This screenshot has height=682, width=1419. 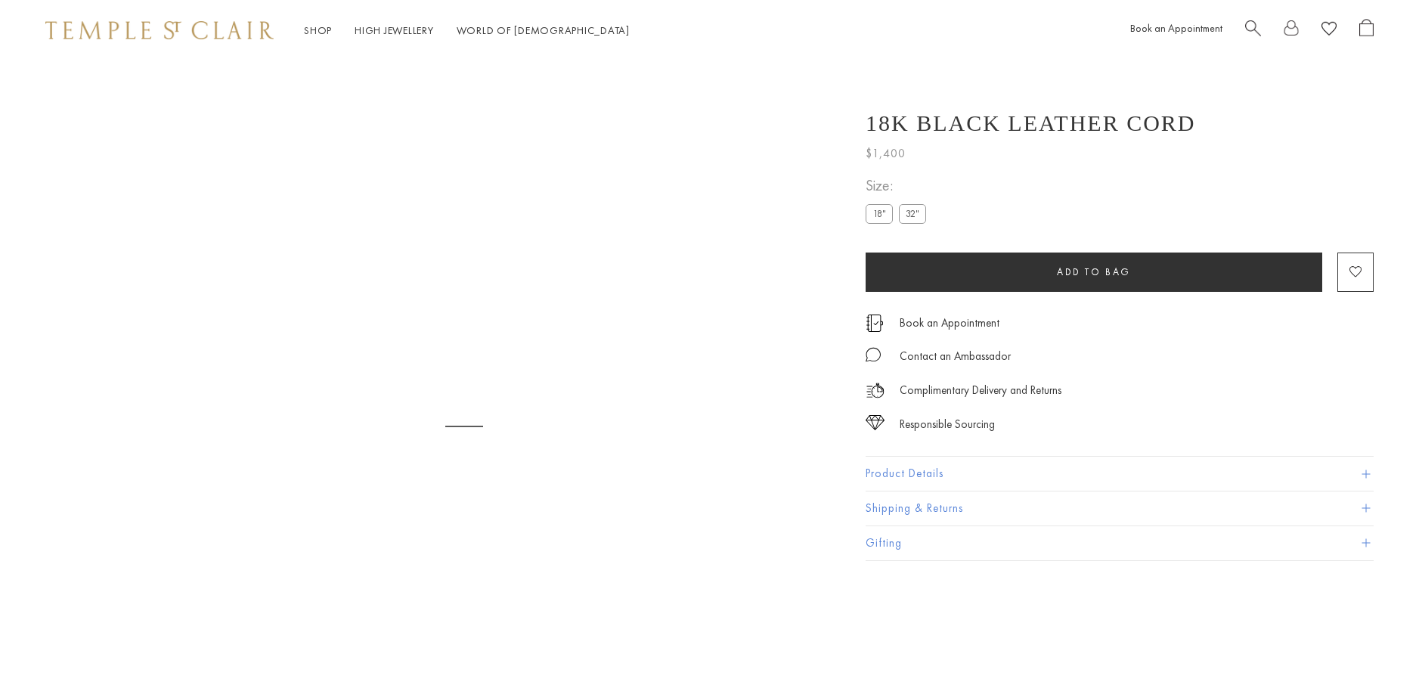 I want to click on button: Gifting, so click(x=1120, y=543).